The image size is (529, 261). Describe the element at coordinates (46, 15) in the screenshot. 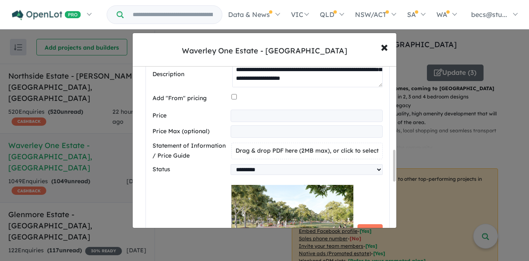

I see `img: Openlot PRO Logo White` at that location.